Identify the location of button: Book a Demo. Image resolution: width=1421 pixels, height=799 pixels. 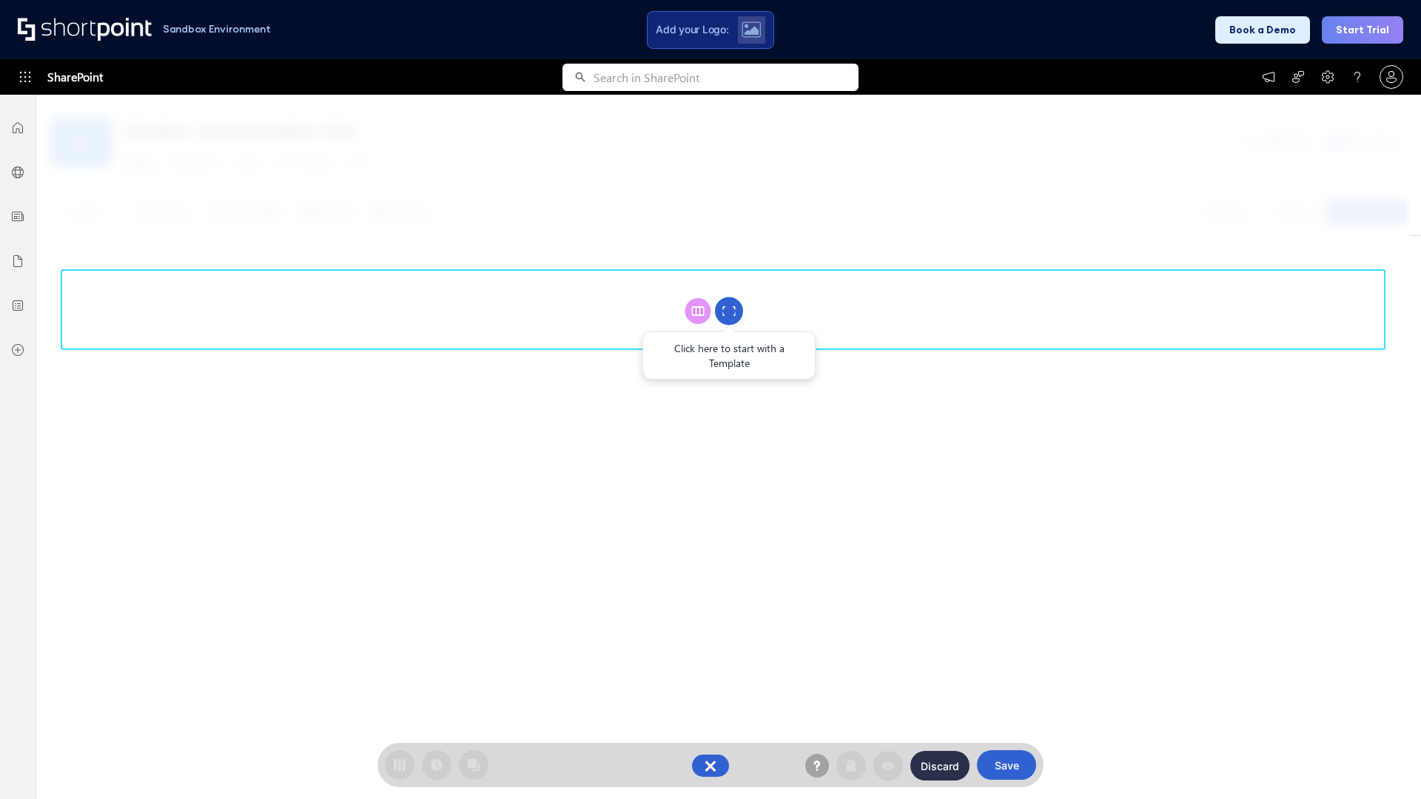
(1262, 30).